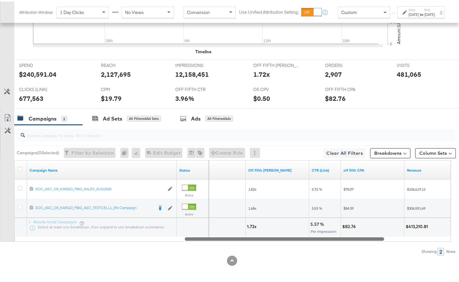 The image size is (459, 282). Describe the element at coordinates (214, 169) in the screenshot. I see `a: The average cost for each link click you've received from your ad.` at that location.